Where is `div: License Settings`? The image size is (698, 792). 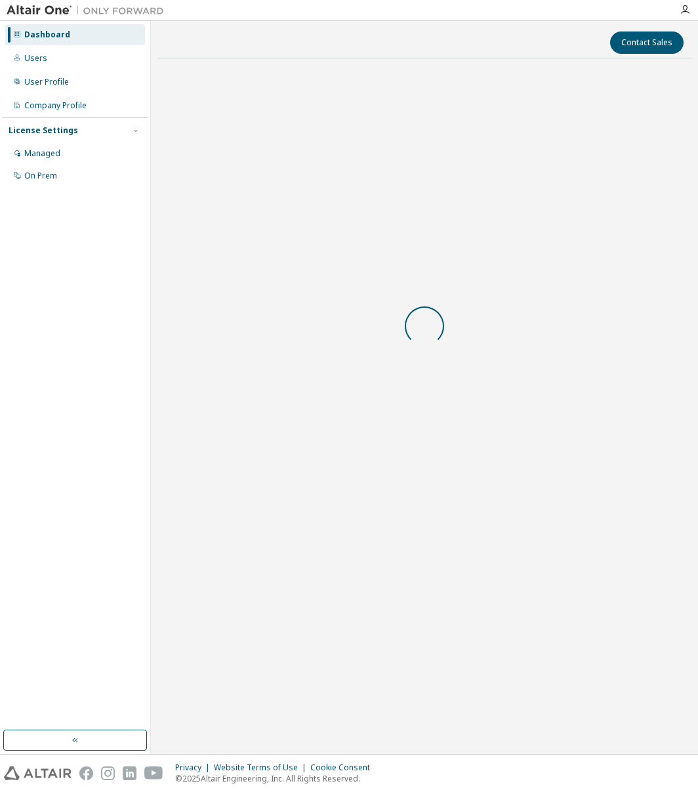 div: License Settings is located at coordinates (43, 131).